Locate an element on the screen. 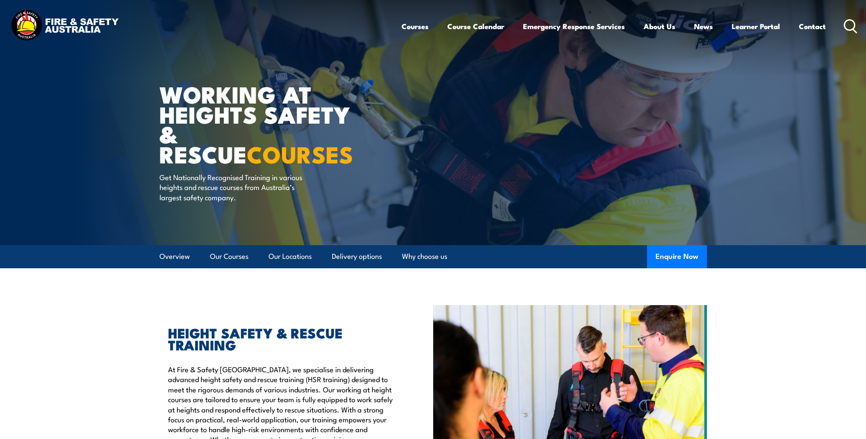 Image resolution: width=866 pixels, height=439 pixels. button: Enquire Now is located at coordinates (677, 257).